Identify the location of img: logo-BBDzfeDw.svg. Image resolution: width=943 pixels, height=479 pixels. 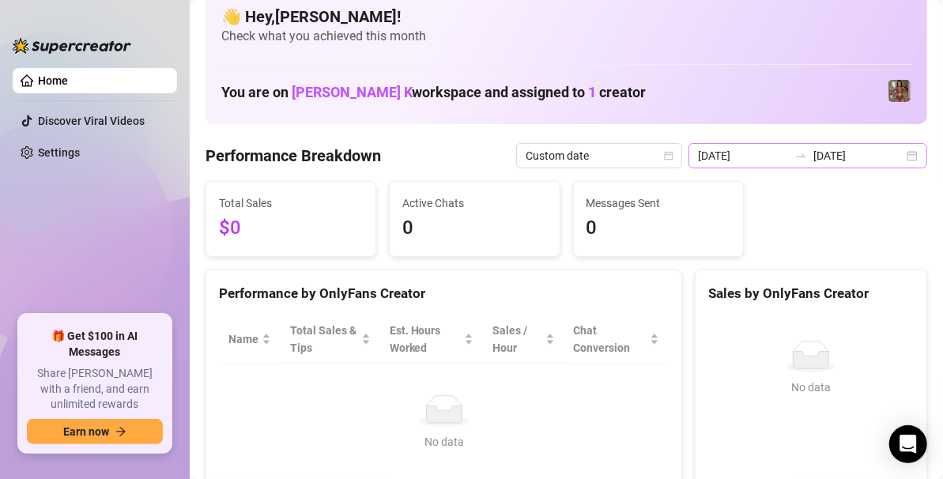
(72, 46).